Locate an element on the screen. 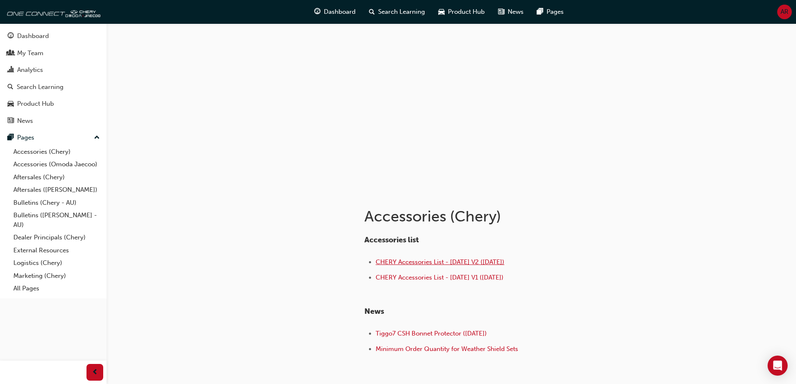 Image resolution: width=796 pixels, height=384 pixels. a: External Resources is located at coordinates (56, 250).